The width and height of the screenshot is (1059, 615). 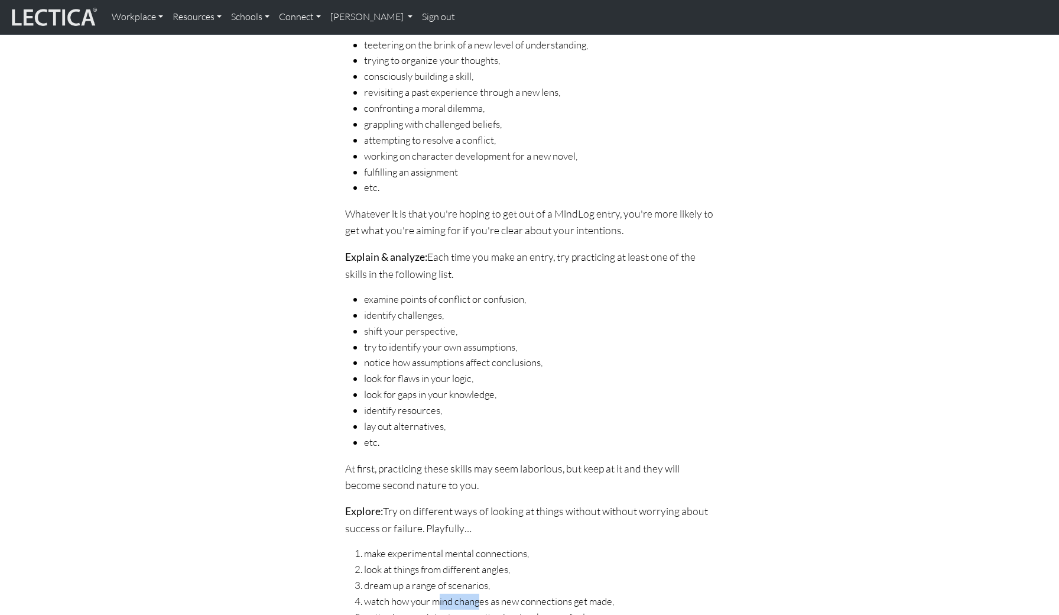 What do you see at coordinates (529, 476) in the screenshot?
I see `p: At first, practicing these skills may seem laborious, but keep at it and they will become second ...` at bounding box center [529, 476].